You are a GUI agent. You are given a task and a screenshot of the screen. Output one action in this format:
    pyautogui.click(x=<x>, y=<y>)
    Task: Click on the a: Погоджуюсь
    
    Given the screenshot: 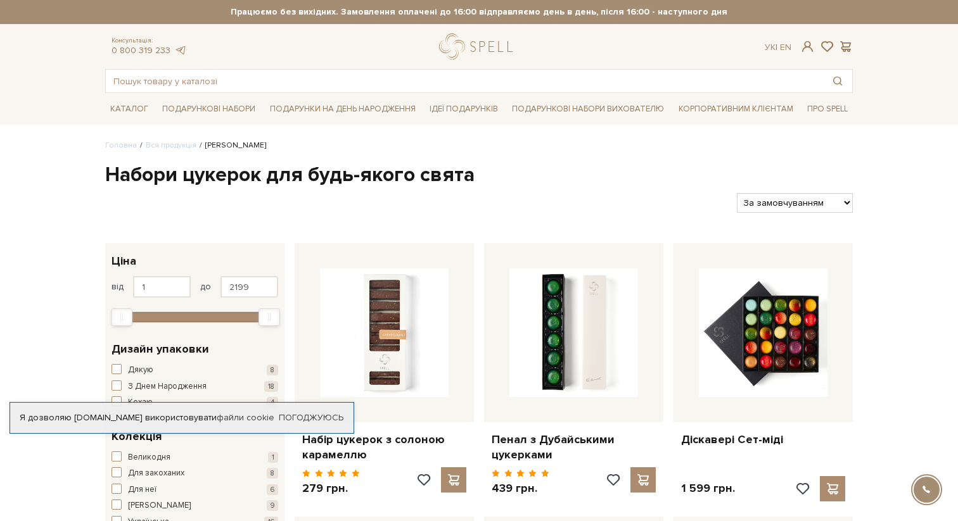 What is the action you would take?
    pyautogui.click(x=311, y=418)
    